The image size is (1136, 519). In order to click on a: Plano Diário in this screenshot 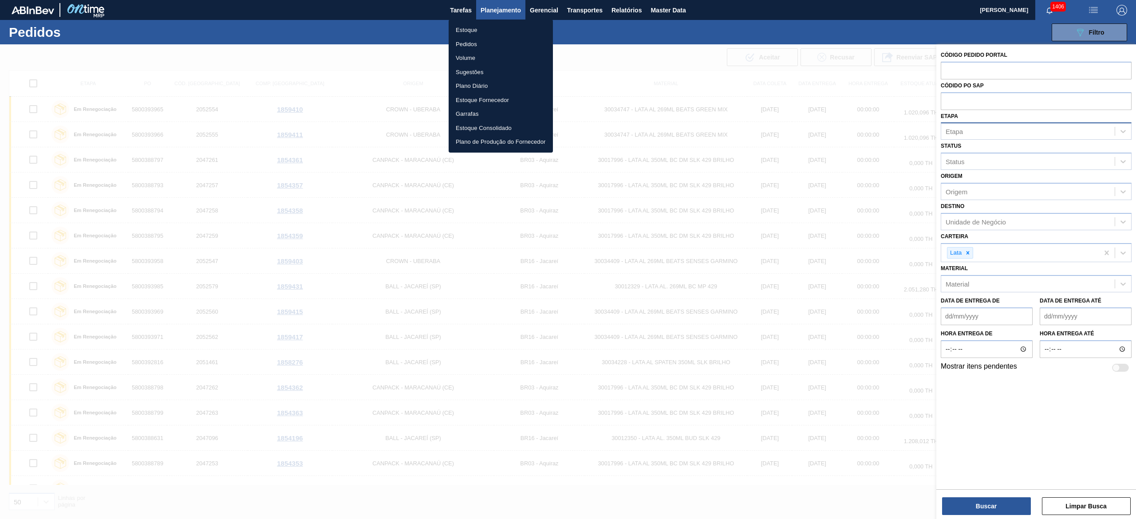, I will do `click(501, 86)`.